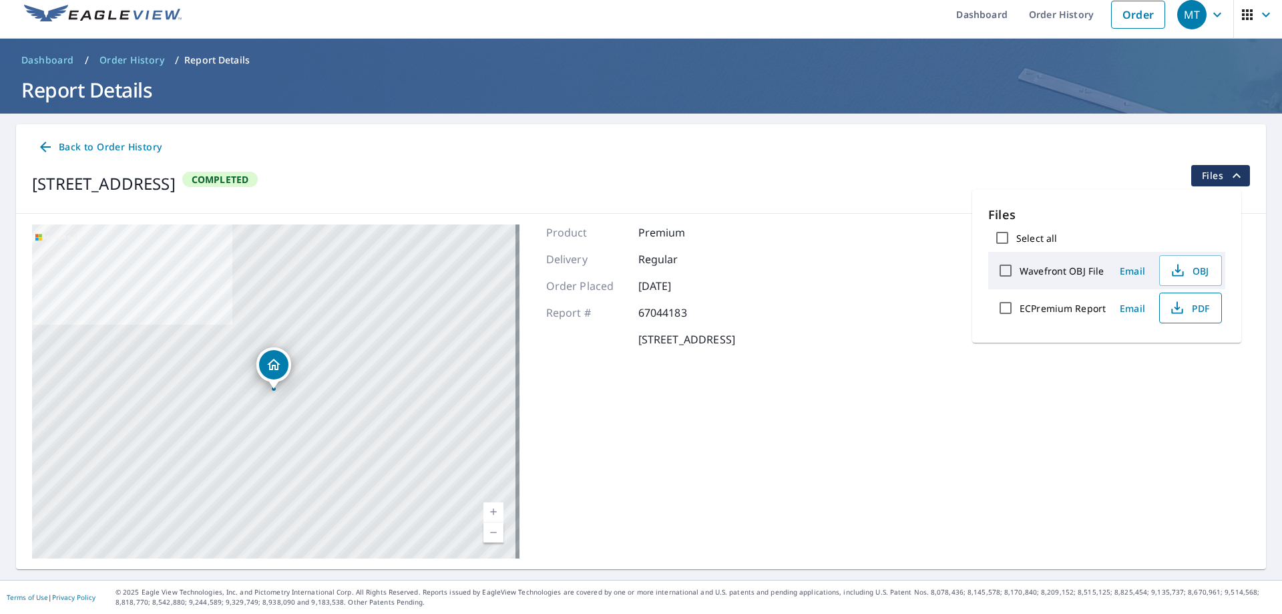  I want to click on a: Order, so click(1138, 15).